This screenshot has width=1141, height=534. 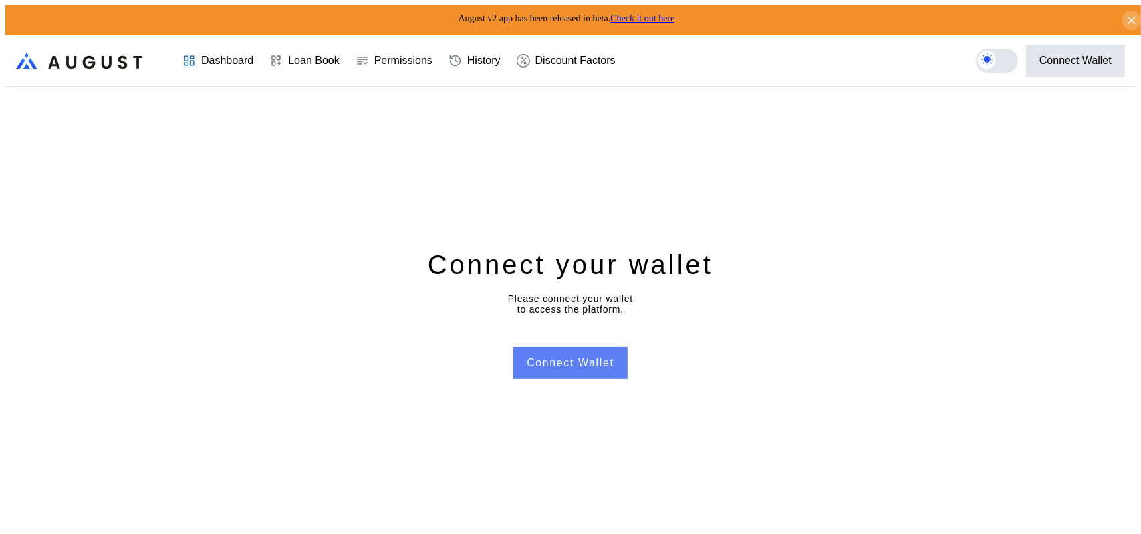 I want to click on div: Connect Wallet, so click(x=1076, y=61).